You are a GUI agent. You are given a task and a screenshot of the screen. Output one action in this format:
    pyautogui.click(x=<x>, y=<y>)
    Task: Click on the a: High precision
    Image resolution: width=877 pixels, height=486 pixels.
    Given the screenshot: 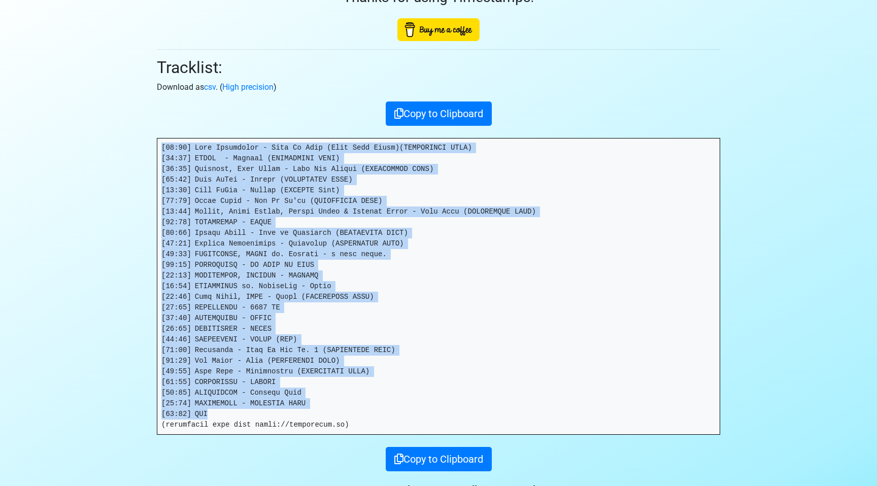 What is the action you would take?
    pyautogui.click(x=248, y=87)
    